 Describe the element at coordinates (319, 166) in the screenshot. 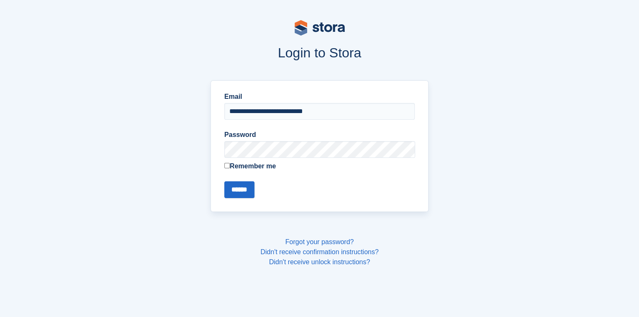

I see `label: Remember me` at that location.